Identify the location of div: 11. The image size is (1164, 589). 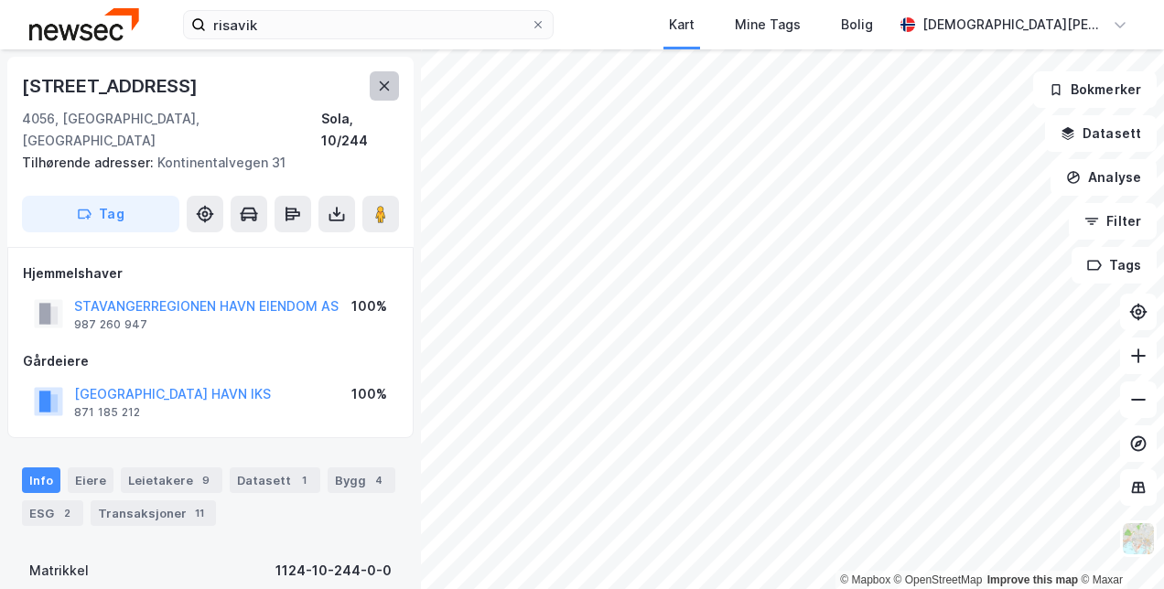
(199, 513).